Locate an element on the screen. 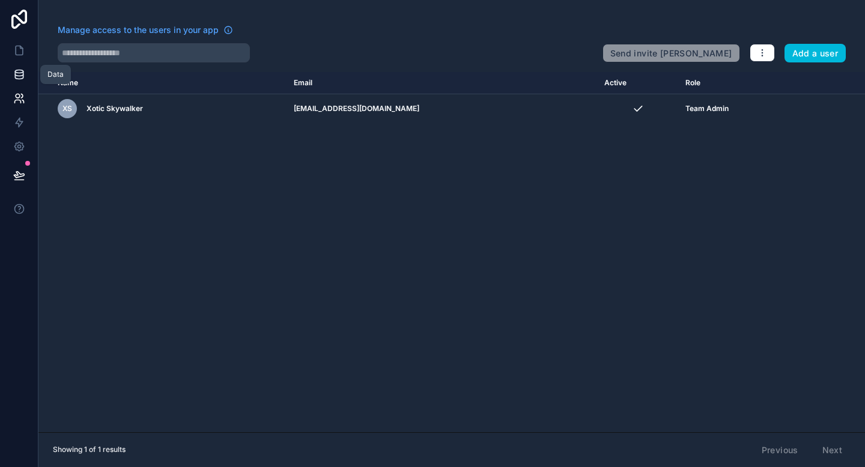  th: Role is located at coordinates (741, 83).